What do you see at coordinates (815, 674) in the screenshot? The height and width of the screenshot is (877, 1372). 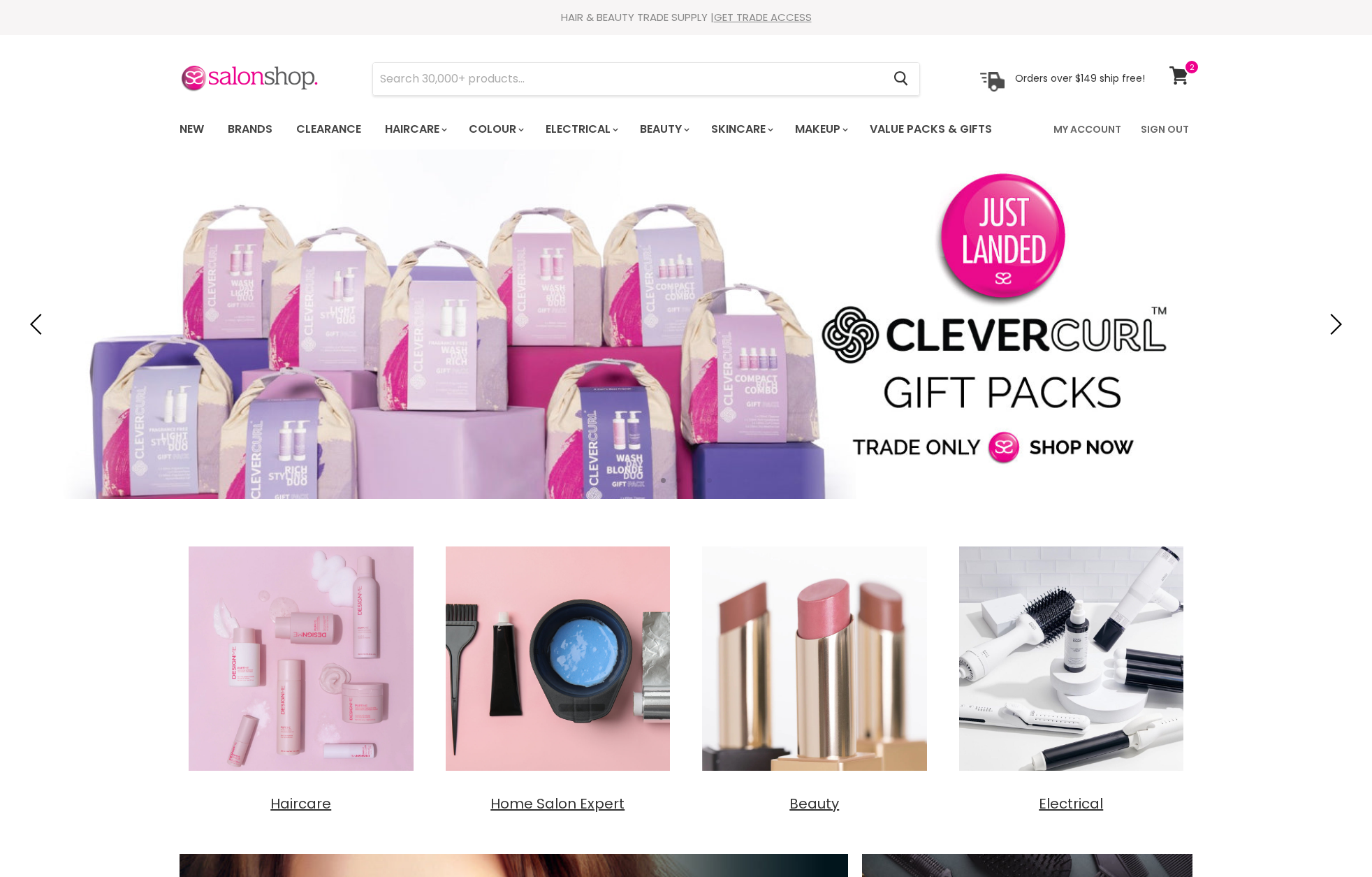 I see `a: Beauty Beauty` at bounding box center [815, 674].